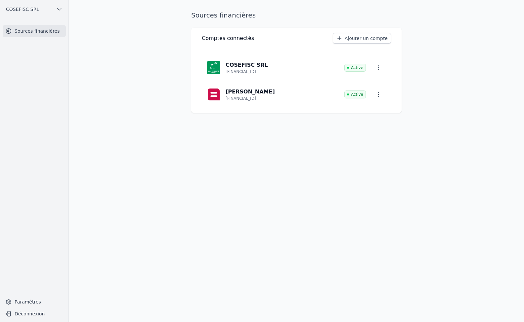  What do you see at coordinates (22, 9) in the screenshot?
I see `span: COSEFISC SRL` at bounding box center [22, 9].